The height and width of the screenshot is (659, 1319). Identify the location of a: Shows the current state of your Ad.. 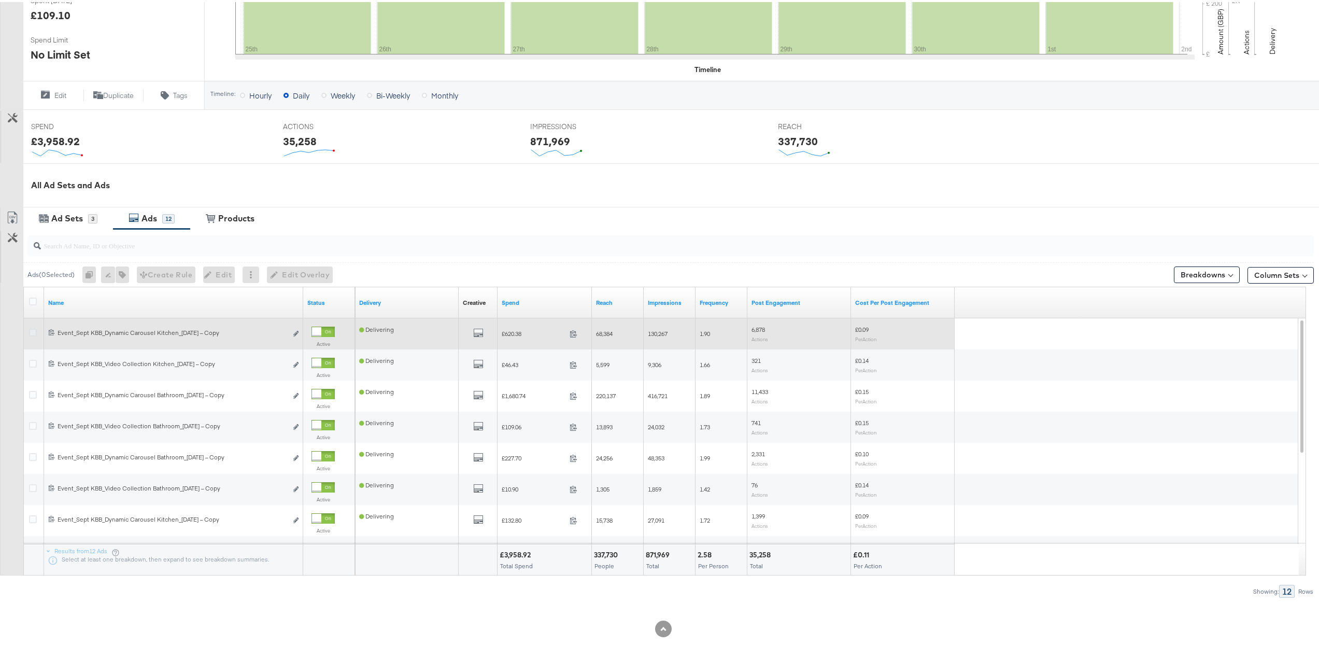
(329, 301).